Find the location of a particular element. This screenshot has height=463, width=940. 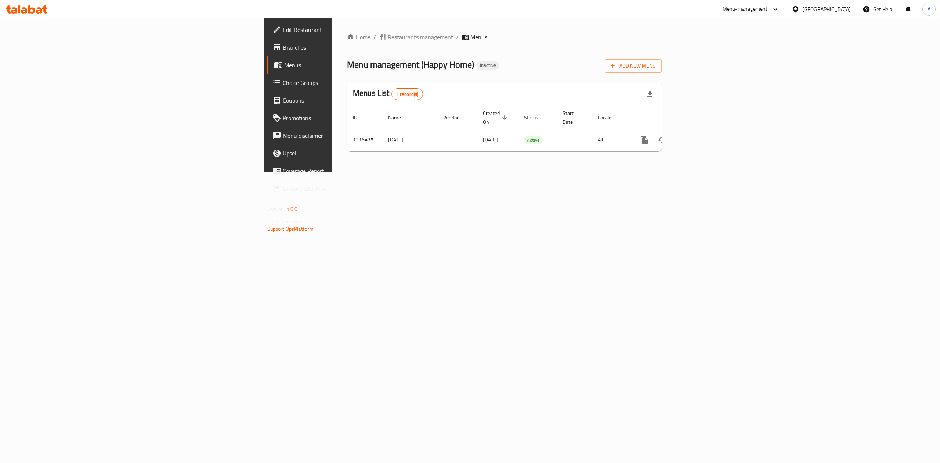

span: Promotions is located at coordinates (349, 118).